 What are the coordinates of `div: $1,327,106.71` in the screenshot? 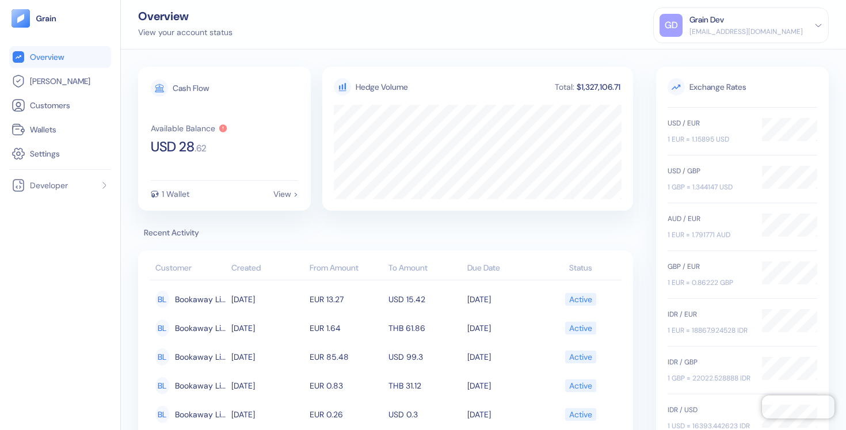 It's located at (599, 87).